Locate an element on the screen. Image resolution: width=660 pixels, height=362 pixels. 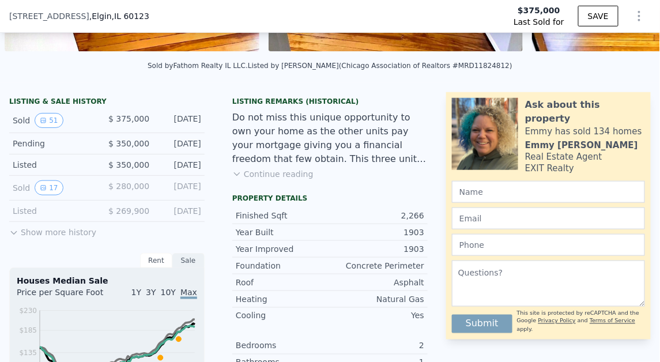
button: SAVE is located at coordinates (598, 16).